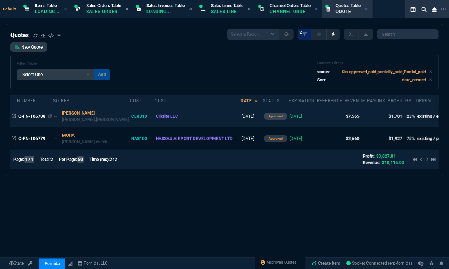 The image size is (449, 269). What do you see at coordinates (95, 136) in the screenshot?
I see `p: MOHA` at bounding box center [95, 136].